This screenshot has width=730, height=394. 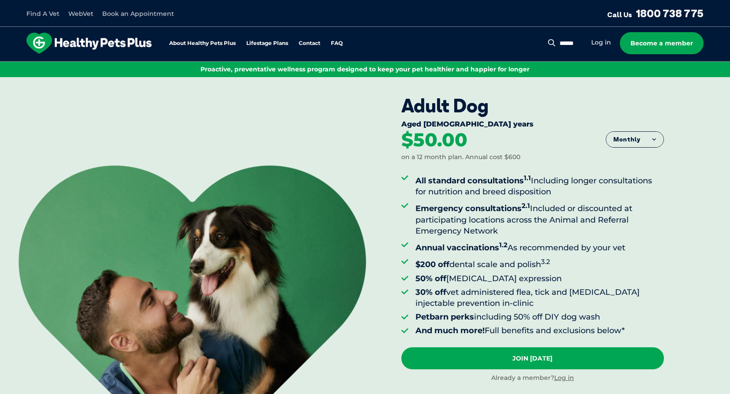 I want to click on a: FAQ, so click(x=336, y=43).